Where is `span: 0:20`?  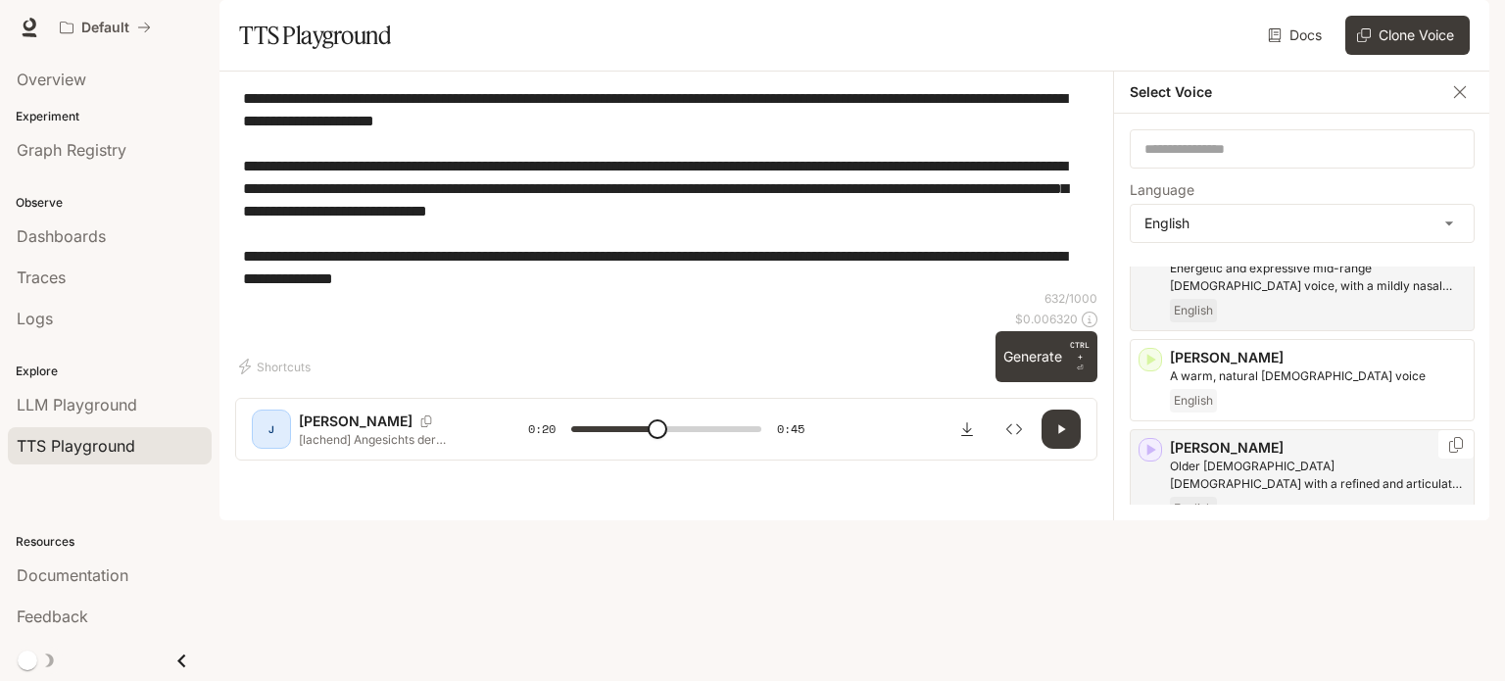
span: 0:20 is located at coordinates (542, 429).